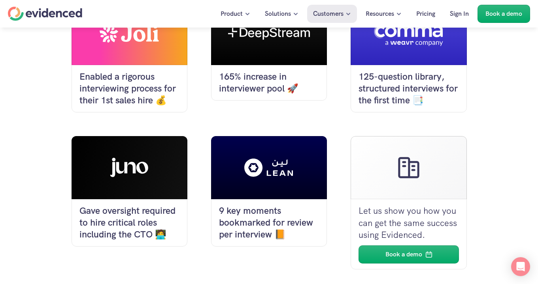 The height and width of the screenshot is (284, 538). I want to click on h4: Enabled a rigorous interviewing process for their 1st sales hire 💰, so click(129, 89).